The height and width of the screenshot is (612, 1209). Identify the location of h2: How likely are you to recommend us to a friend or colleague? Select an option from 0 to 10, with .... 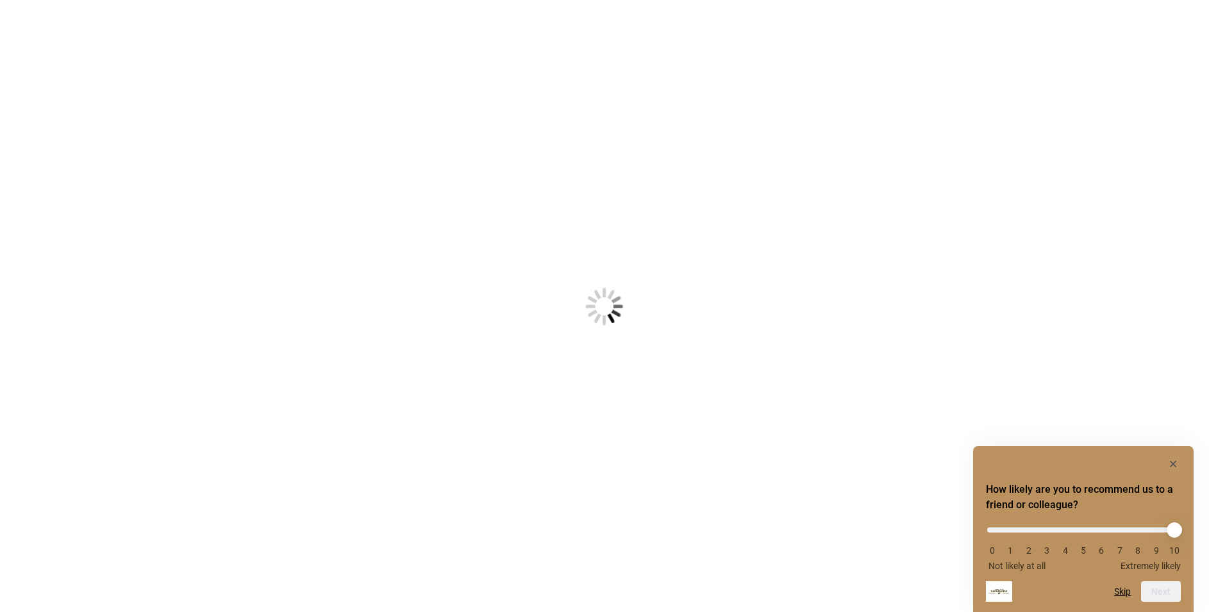
(1083, 497).